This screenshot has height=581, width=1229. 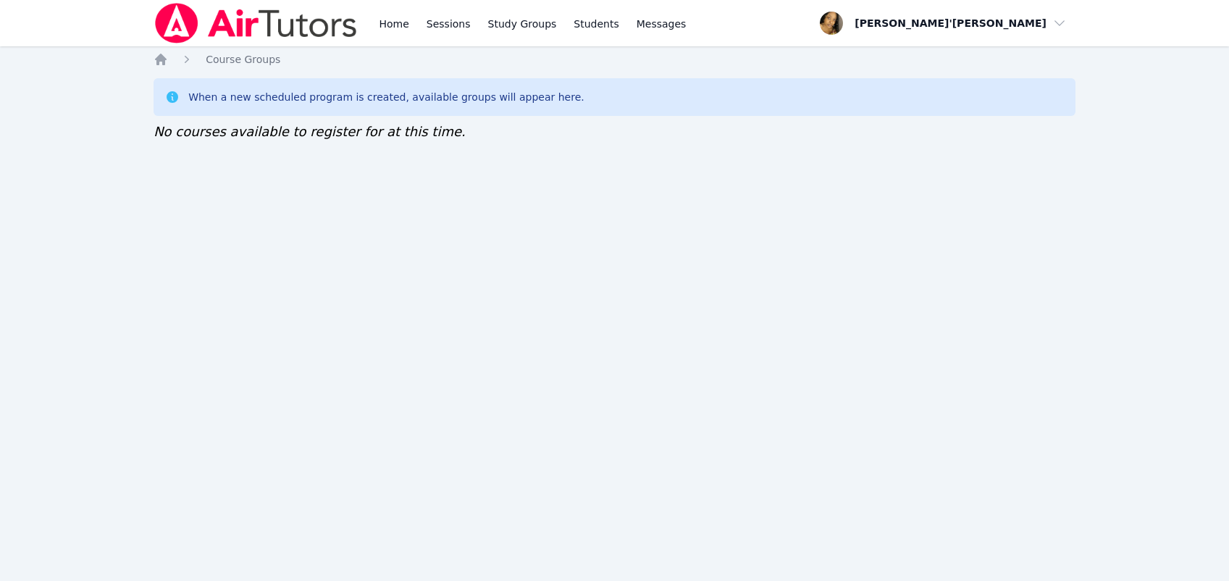 What do you see at coordinates (661, 24) in the screenshot?
I see `span: Messages` at bounding box center [661, 24].